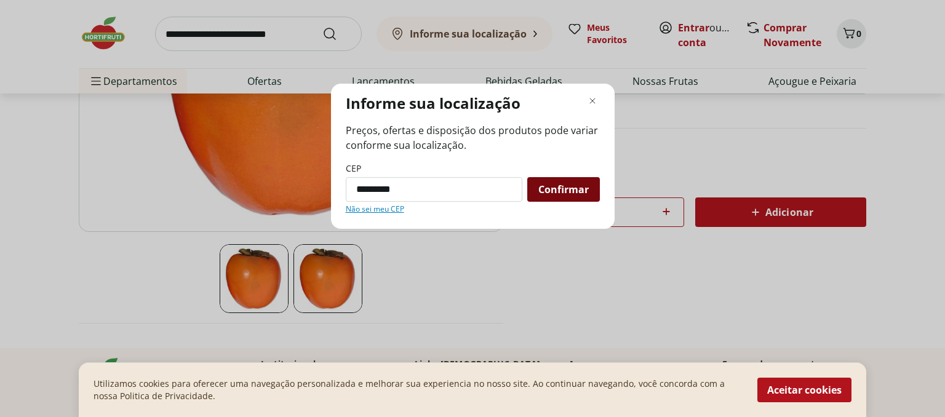 This screenshot has height=417, width=945. What do you see at coordinates (564, 190) in the screenshot?
I see `button: Confirmar` at bounding box center [564, 190].